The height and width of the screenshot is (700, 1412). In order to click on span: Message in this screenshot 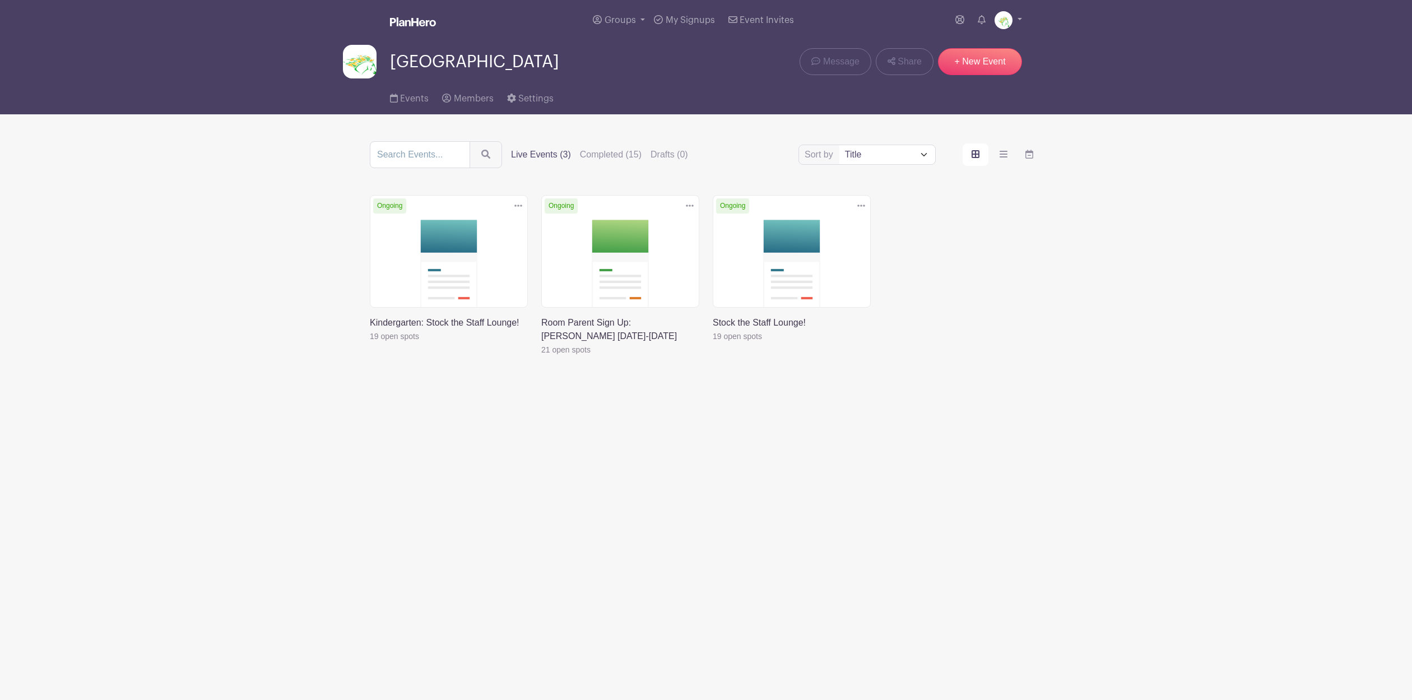, I will do `click(841, 62)`.